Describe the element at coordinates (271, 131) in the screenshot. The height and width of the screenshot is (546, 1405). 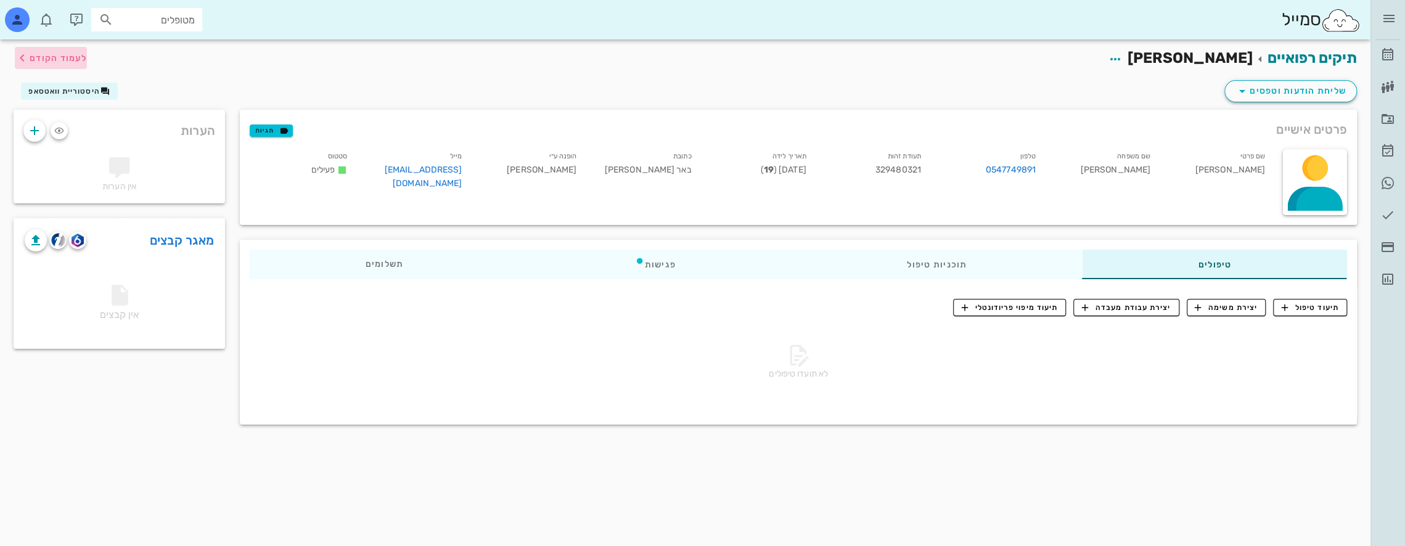
I see `button: תגיות` at that location.